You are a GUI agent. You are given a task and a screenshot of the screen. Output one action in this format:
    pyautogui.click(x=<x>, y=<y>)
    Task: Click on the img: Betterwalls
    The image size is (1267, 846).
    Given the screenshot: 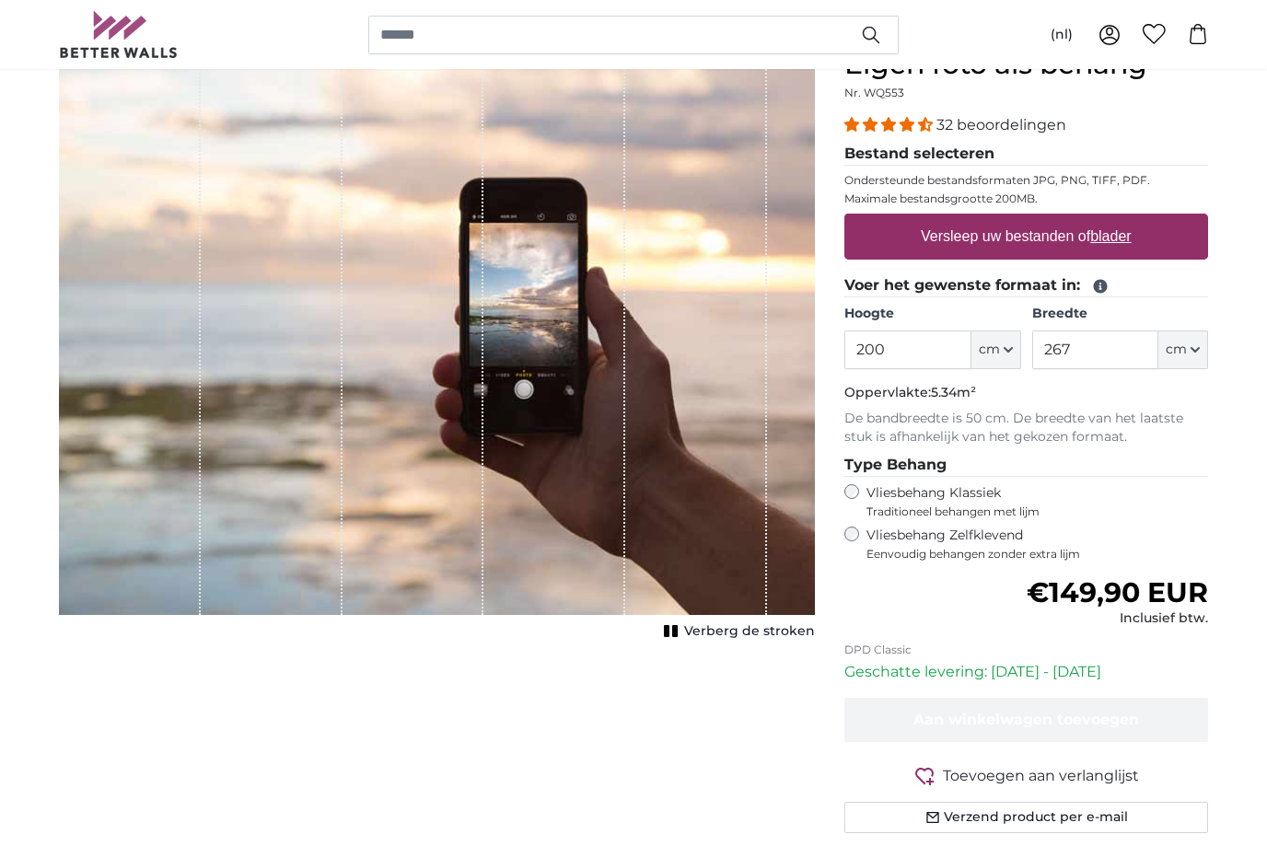 What is the action you would take?
    pyautogui.click(x=119, y=34)
    